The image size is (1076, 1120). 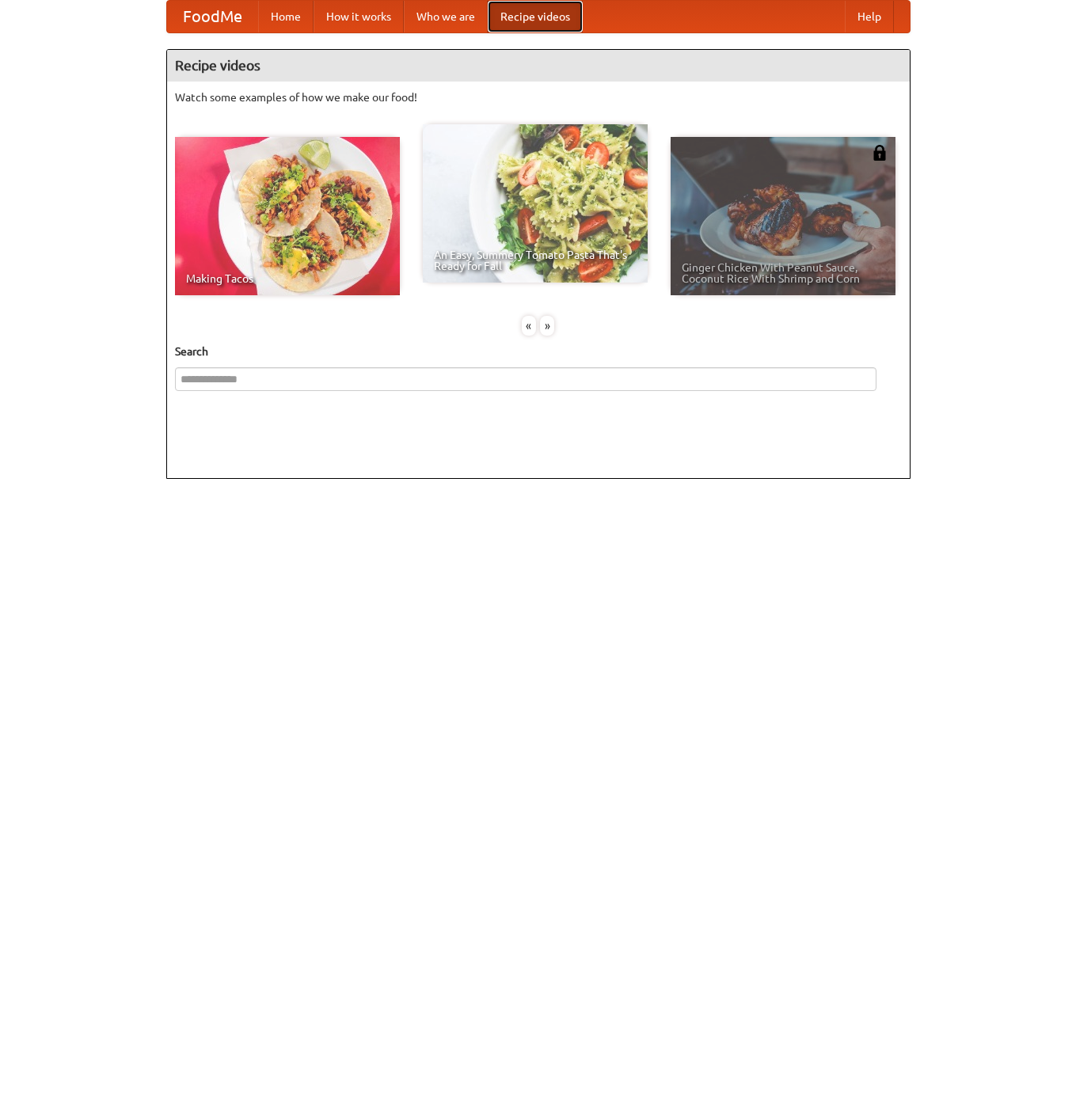 I want to click on a: Recipe videos, so click(x=535, y=16).